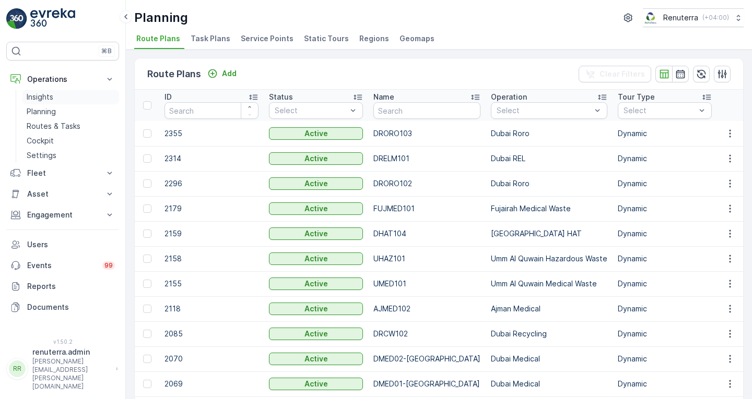  What do you see at coordinates (416, 39) in the screenshot?
I see `span: Geomaps` at bounding box center [416, 39].